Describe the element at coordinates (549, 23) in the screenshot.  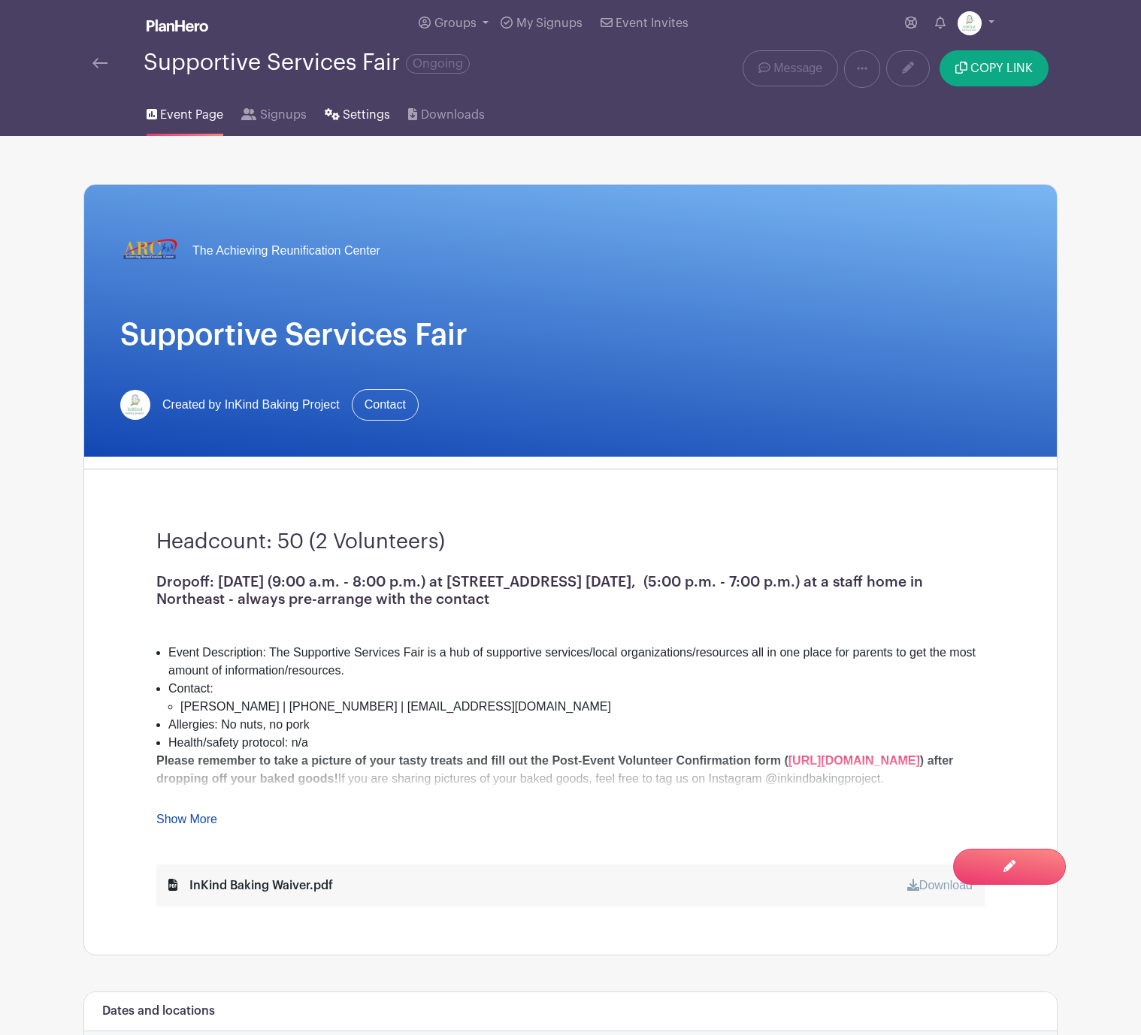
I see `span: My Signups` at that location.